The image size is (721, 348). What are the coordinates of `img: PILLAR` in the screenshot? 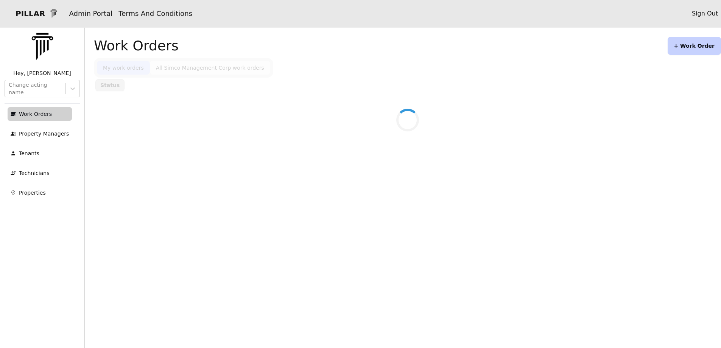 It's located at (42, 47).